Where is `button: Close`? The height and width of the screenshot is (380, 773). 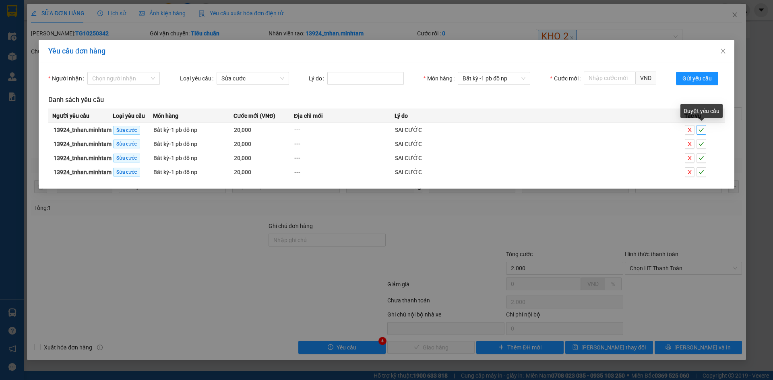 button: Close is located at coordinates (723, 52).